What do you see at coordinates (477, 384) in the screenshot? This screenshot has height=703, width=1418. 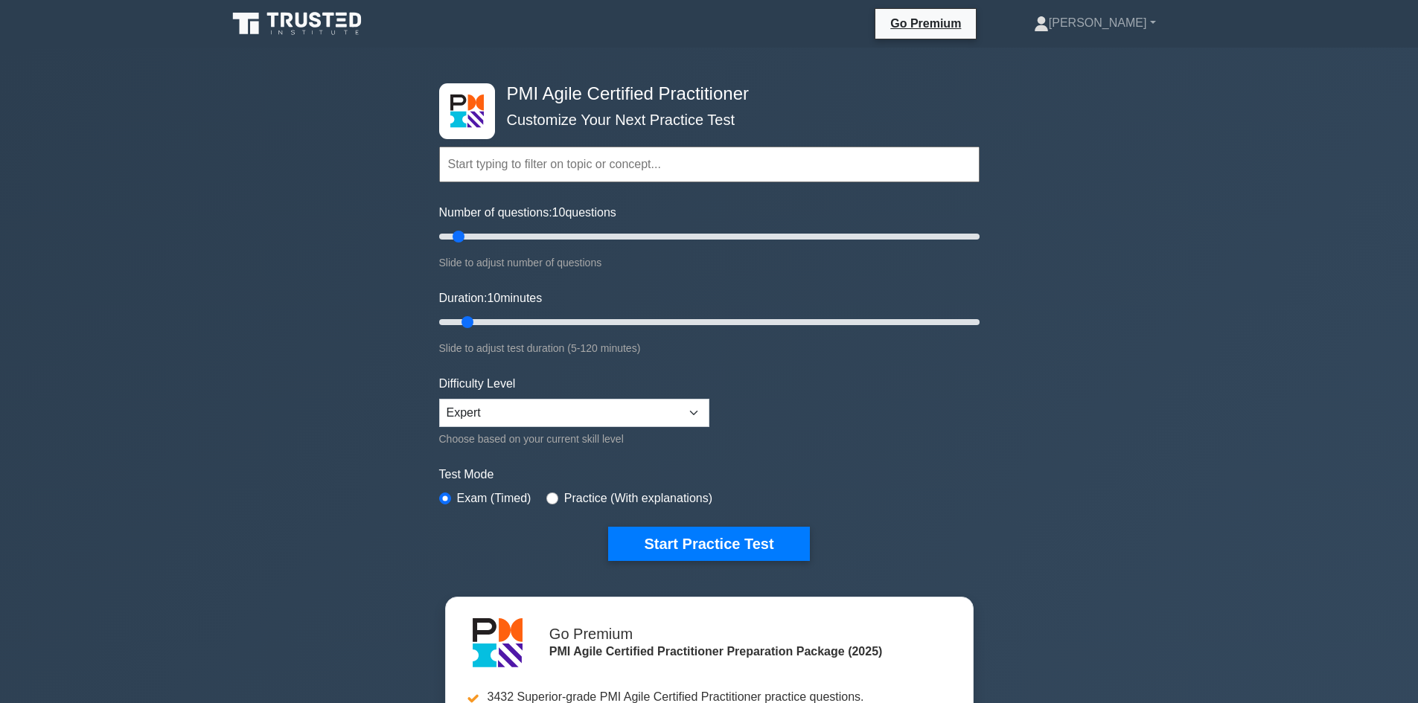 I see `label: Difficulty Level` at bounding box center [477, 384].